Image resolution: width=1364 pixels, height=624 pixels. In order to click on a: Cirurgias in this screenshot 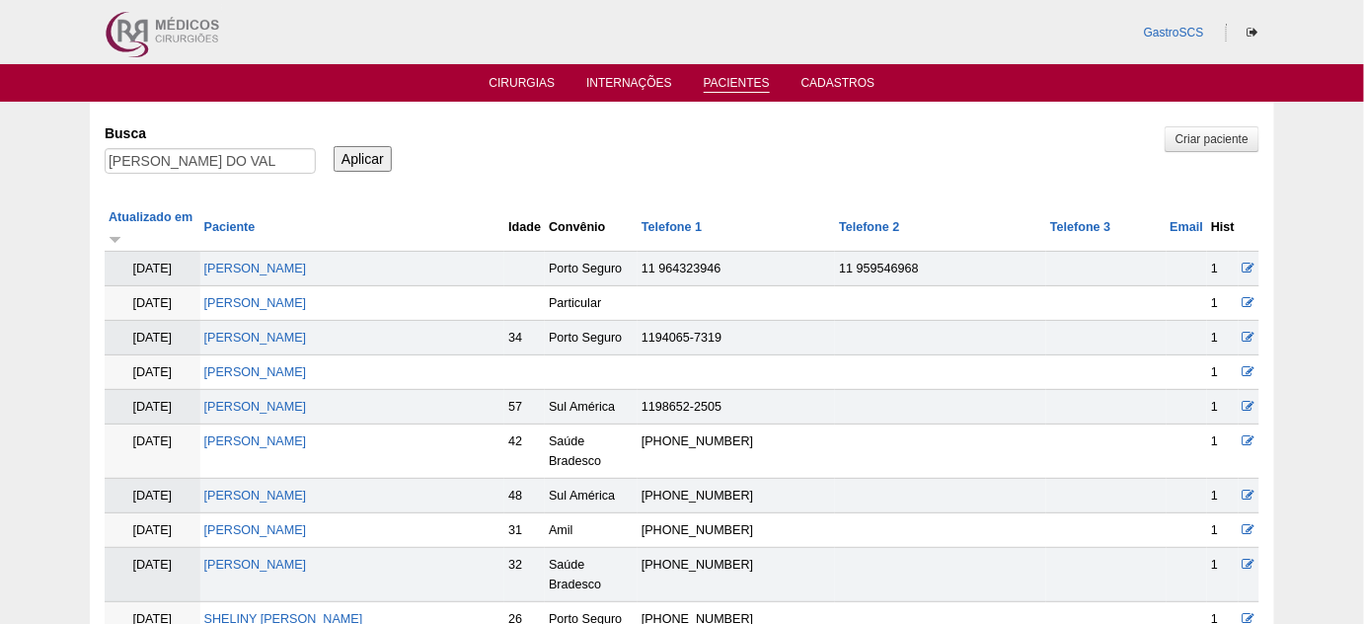, I will do `click(522, 86)`.